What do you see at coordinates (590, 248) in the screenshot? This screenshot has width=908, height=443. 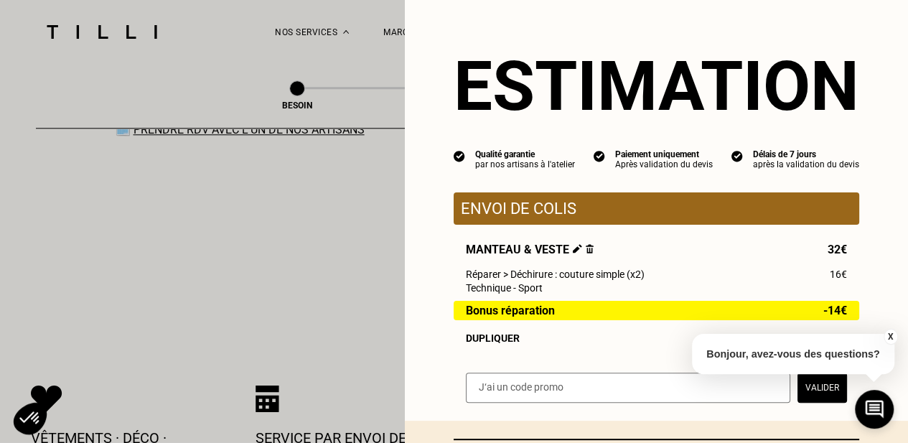 I see `img: Supprimer` at bounding box center [590, 248].